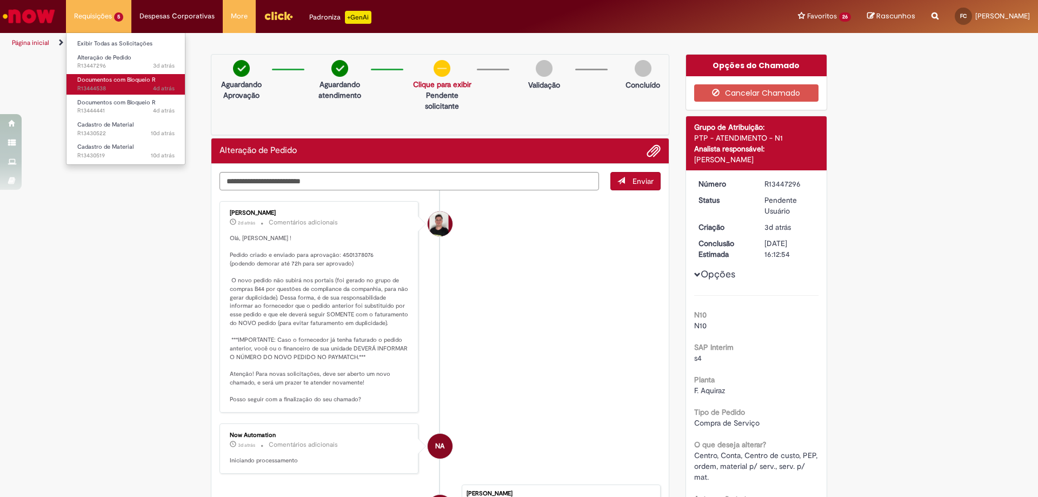 This screenshot has height=497, width=1038. What do you see at coordinates (710, 390) in the screenshot?
I see `span: F. Aquiraz` at bounding box center [710, 390].